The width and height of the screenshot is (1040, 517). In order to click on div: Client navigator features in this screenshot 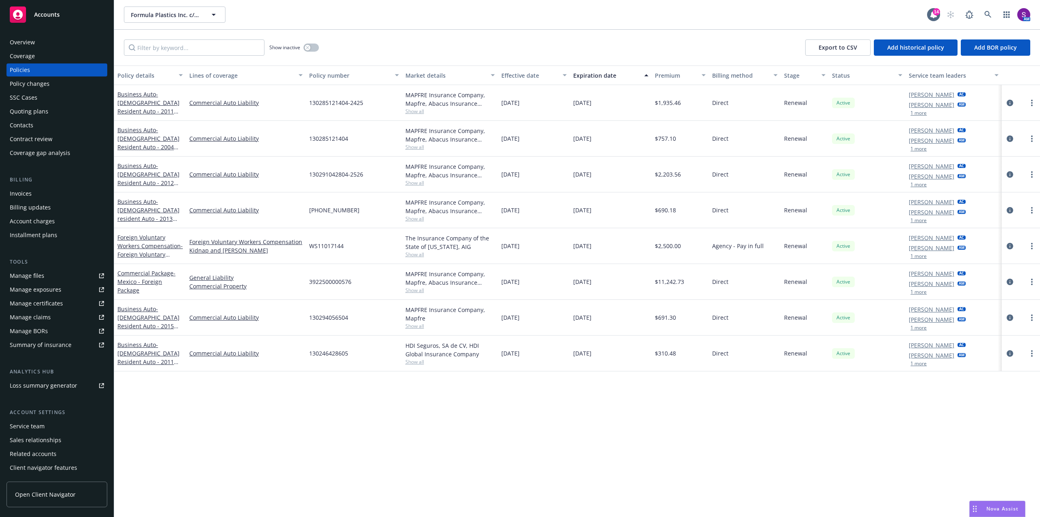, I will do `click(43, 467)`.